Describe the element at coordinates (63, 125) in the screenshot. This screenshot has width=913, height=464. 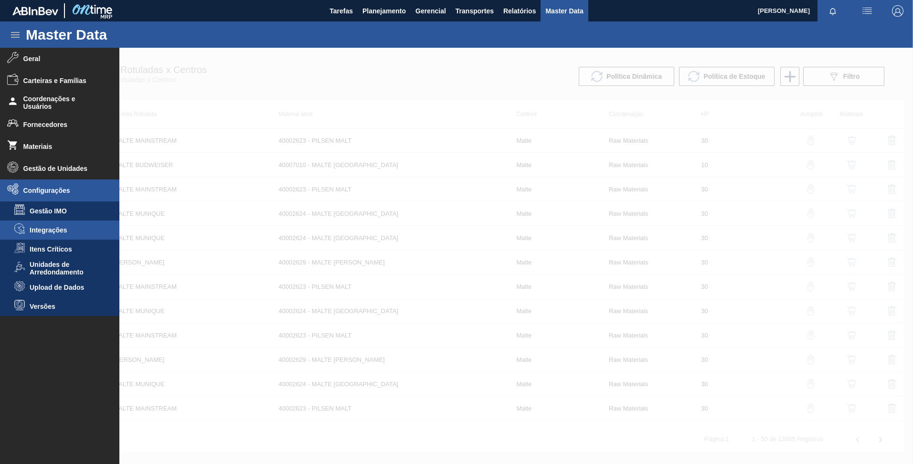
I see `span: Fornecedores` at that location.